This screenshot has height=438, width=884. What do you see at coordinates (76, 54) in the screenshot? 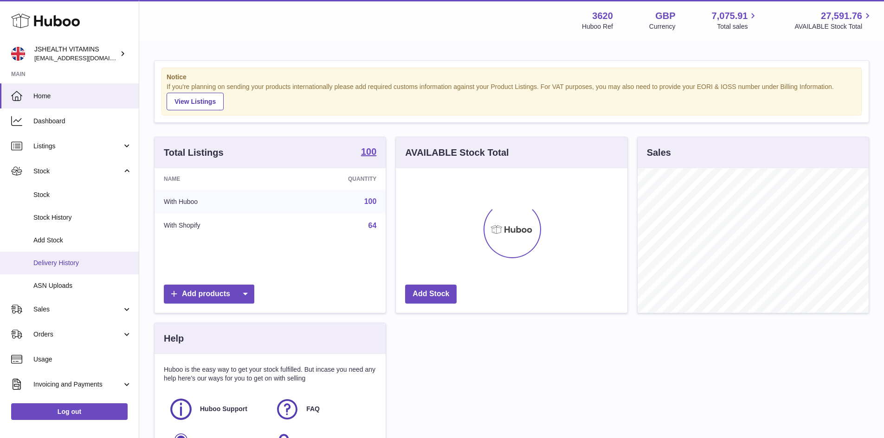
I see `div: JSHEALTH VITAMINS` at bounding box center [76, 54].